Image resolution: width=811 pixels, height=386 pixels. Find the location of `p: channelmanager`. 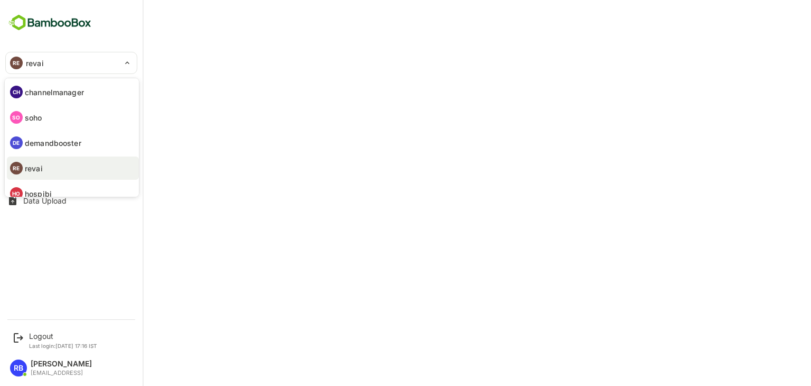

p: channelmanager is located at coordinates (54, 92).